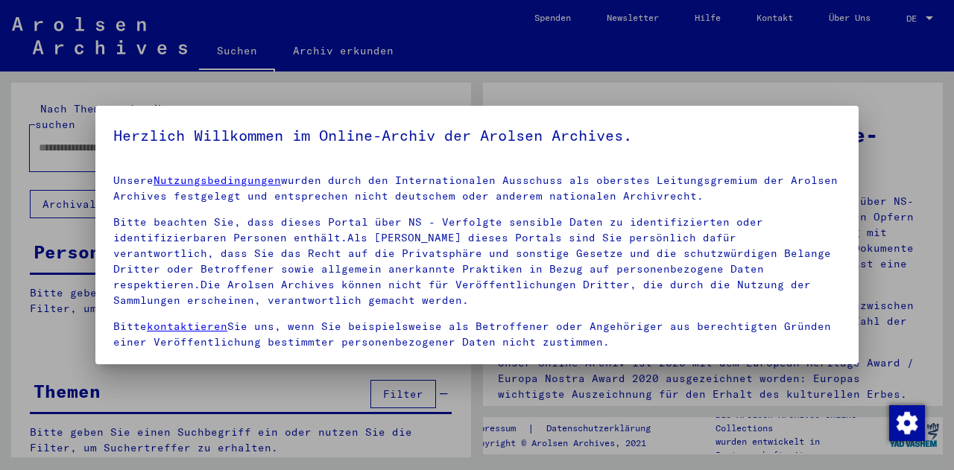  What do you see at coordinates (217, 180) in the screenshot?
I see `a: Nutzungsbedingungen` at bounding box center [217, 180].